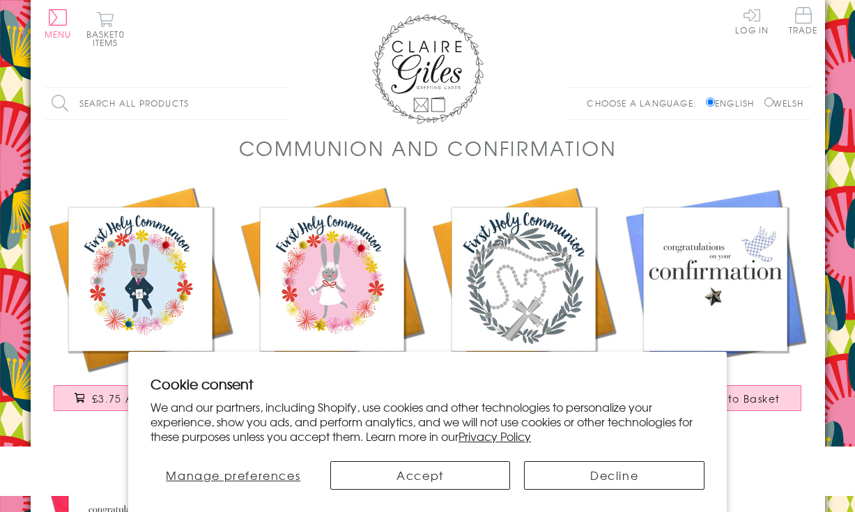  What do you see at coordinates (427, 384) in the screenshot?
I see `h2: Cookie consent` at bounding box center [427, 384].